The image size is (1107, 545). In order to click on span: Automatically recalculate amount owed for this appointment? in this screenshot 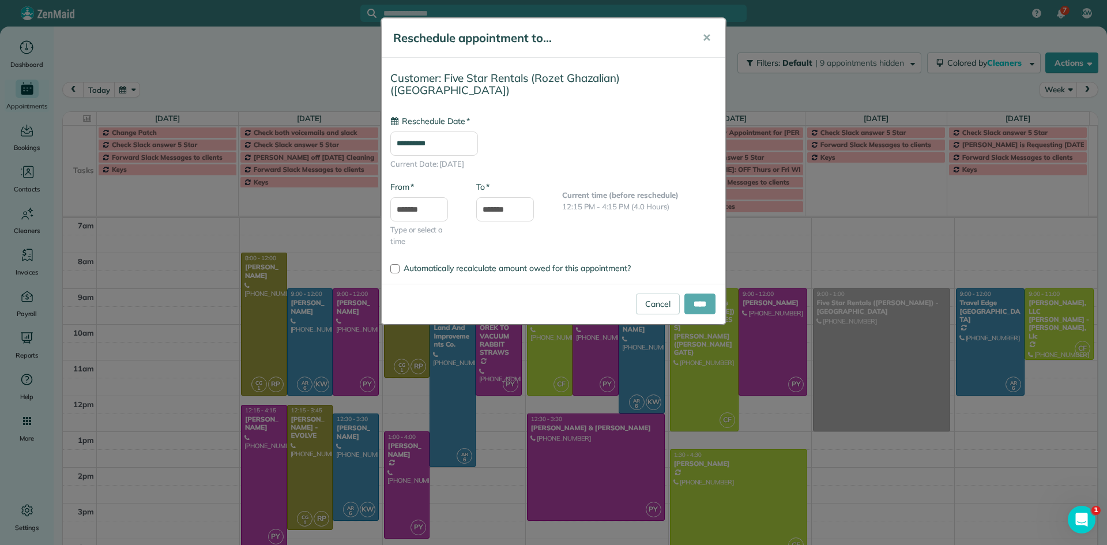, I will do `click(517, 268)`.